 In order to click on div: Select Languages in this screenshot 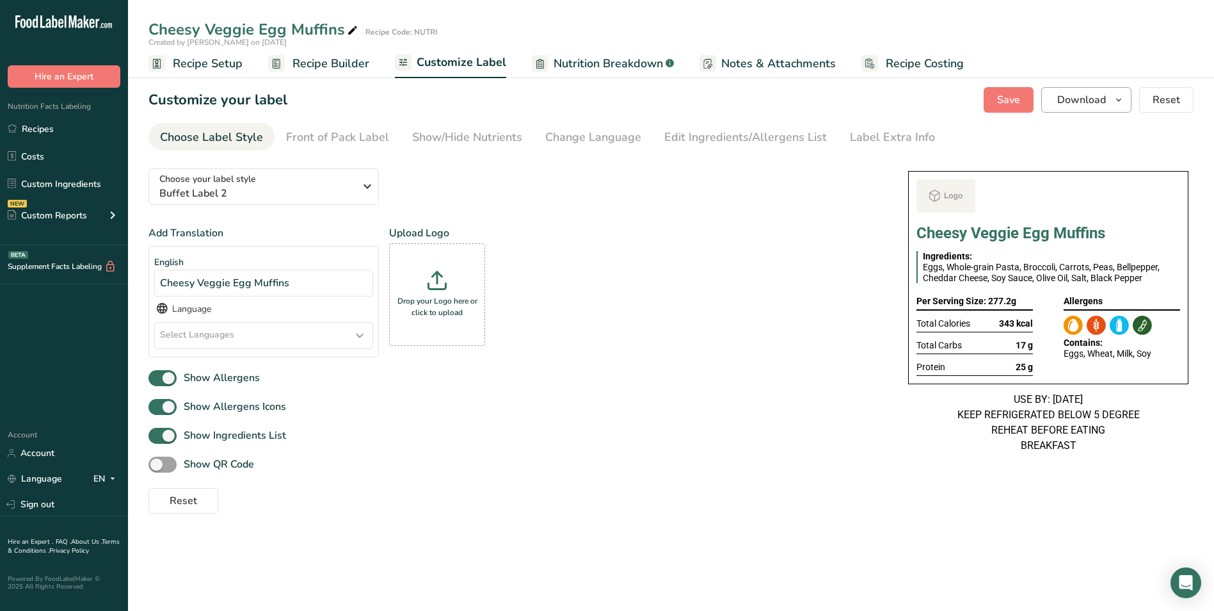, I will do `click(264, 335)`.